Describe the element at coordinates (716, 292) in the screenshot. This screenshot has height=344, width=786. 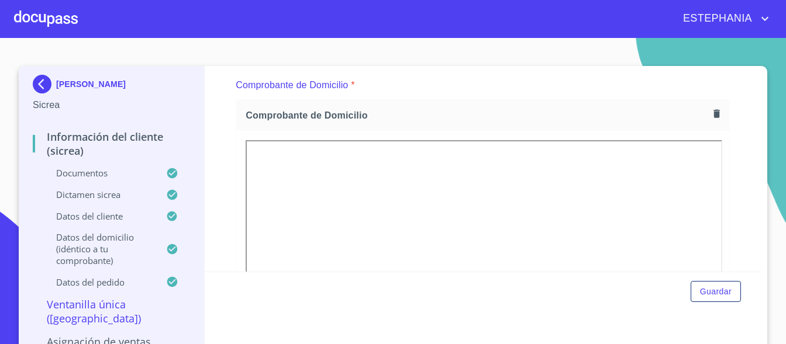
I see `button: Guardar` at that location.